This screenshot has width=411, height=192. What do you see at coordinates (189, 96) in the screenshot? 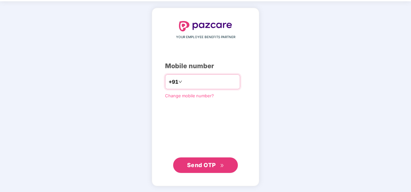
I see `span: Change mobile number?` at bounding box center [189, 96].